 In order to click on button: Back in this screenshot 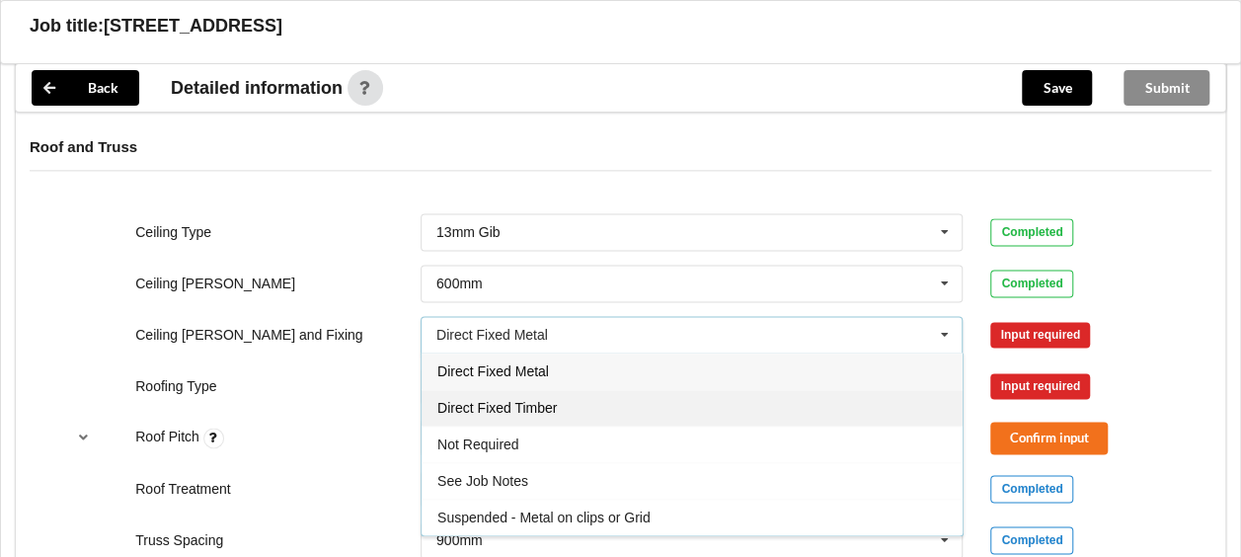, I will do `click(85, 88)`.